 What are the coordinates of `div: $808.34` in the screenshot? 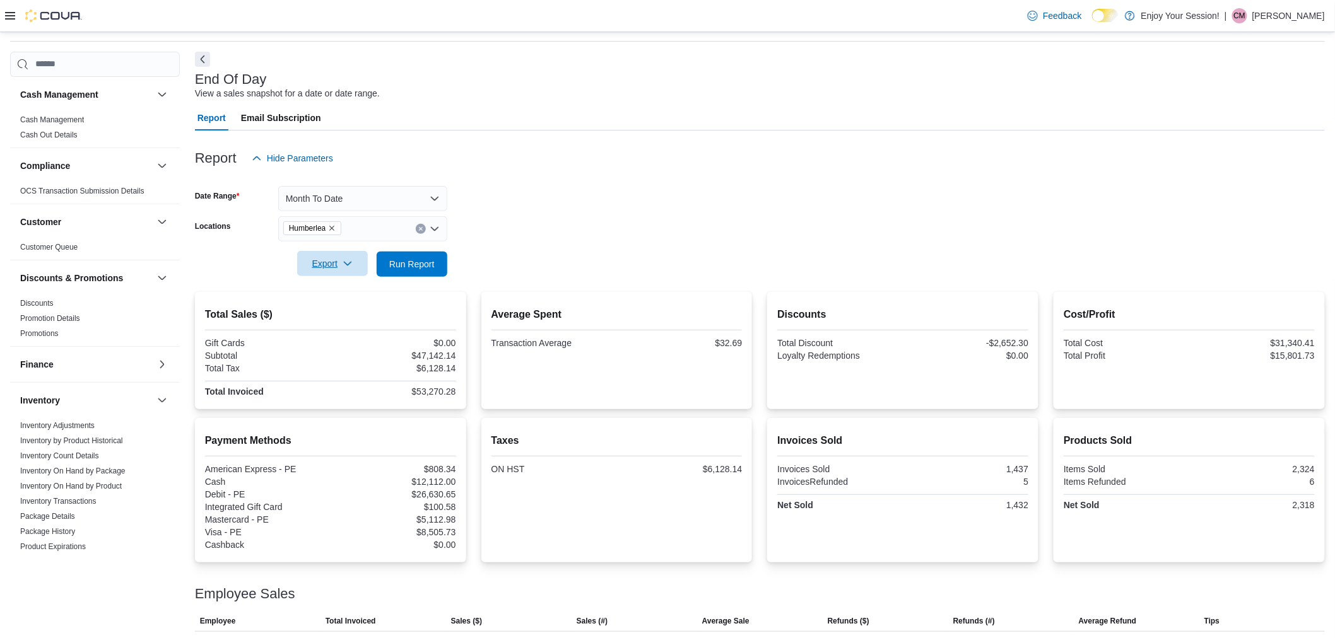 It's located at (394, 469).